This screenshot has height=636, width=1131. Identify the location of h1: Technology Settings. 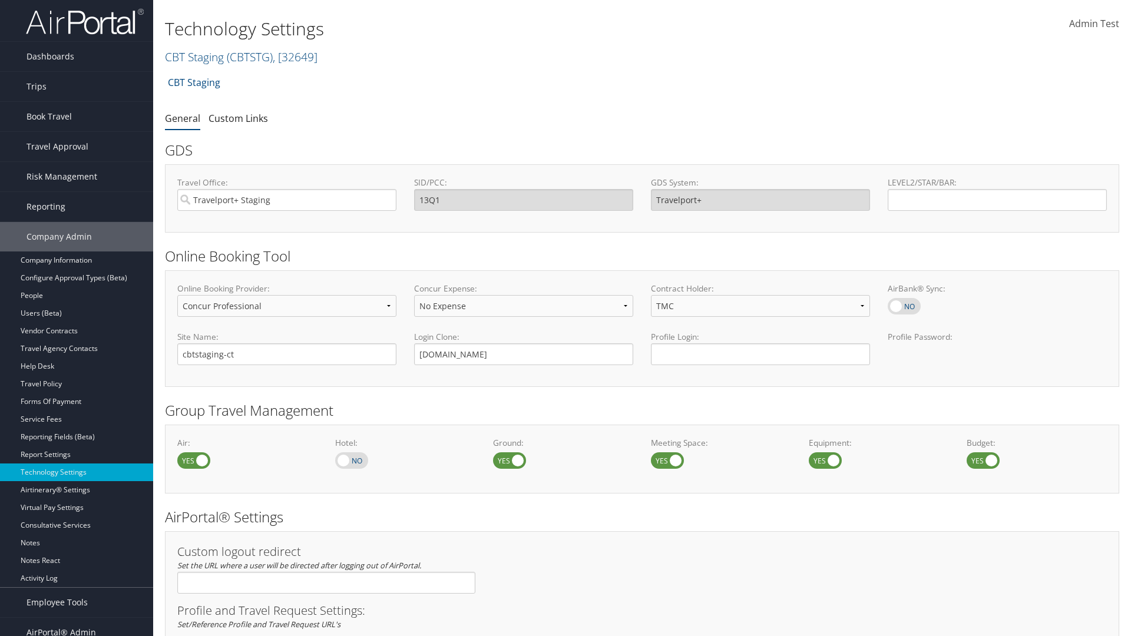
(483, 29).